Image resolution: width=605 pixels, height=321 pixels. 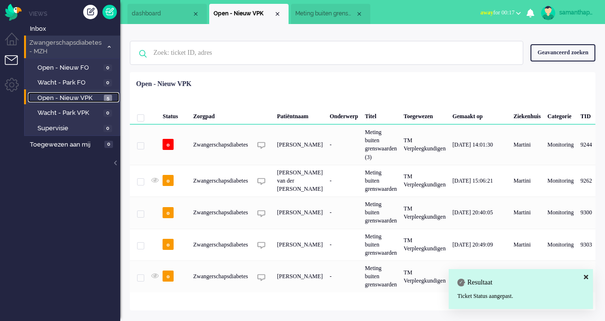 What do you see at coordinates (527, 115) in the screenshot?
I see `div: Ziekenhuis` at bounding box center [527, 115].